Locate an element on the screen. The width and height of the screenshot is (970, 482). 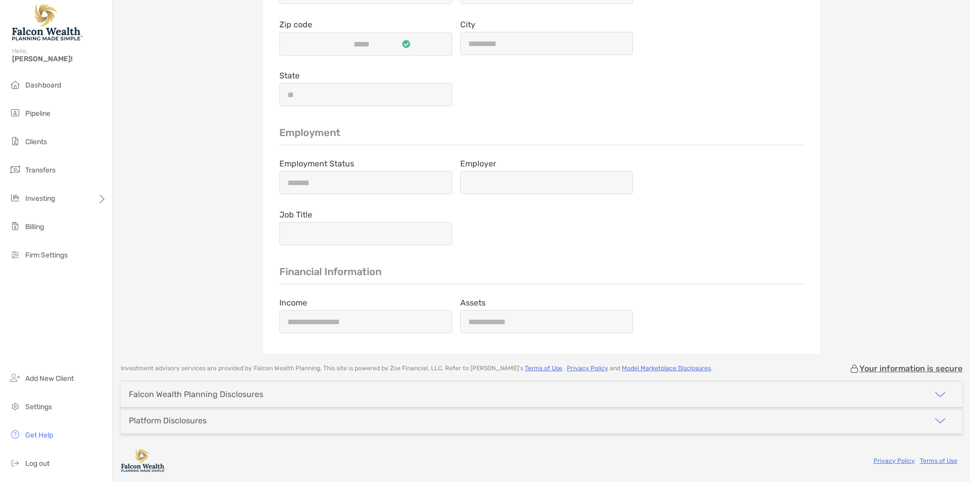
p: Financial Information is located at coordinates (542, 274).